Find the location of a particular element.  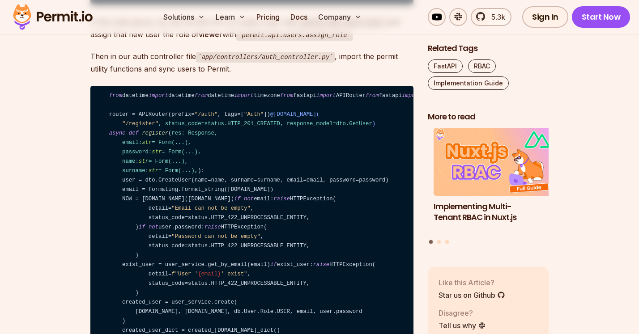

button: Go to slide 2 is located at coordinates (439, 242).